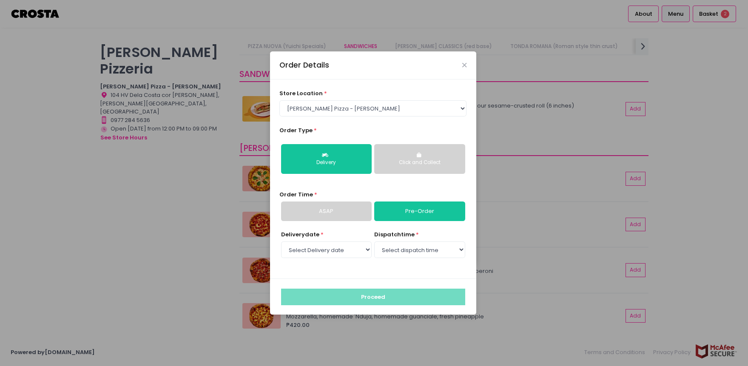  I want to click on span: dispatch time, so click(394, 234).